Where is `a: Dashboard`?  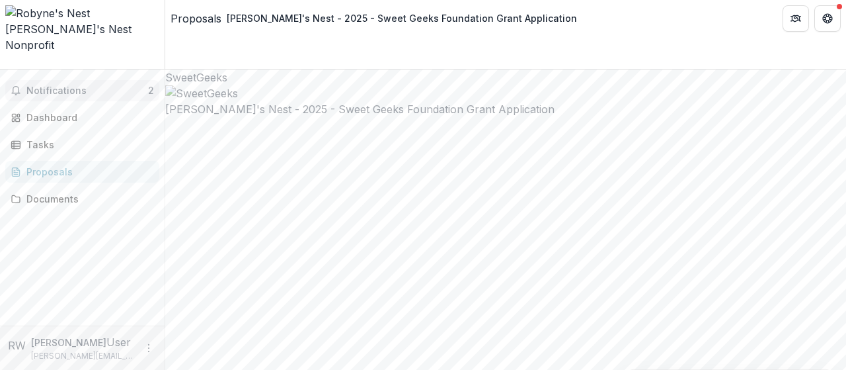 a: Dashboard is located at coordinates (82, 117).